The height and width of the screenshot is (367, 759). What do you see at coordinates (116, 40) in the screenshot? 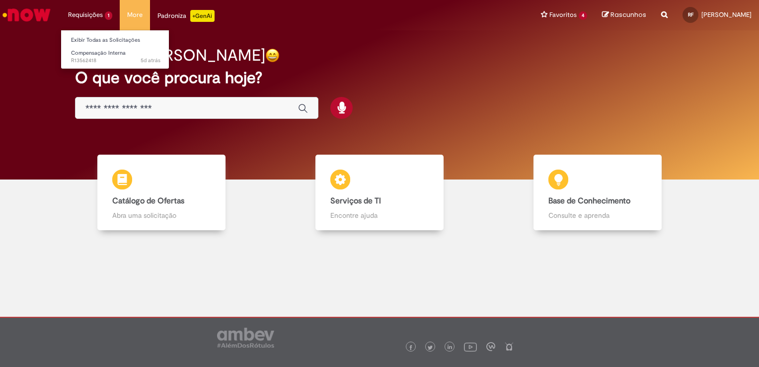
I see `a: Exibir Todas as Solicitações` at bounding box center [116, 40].